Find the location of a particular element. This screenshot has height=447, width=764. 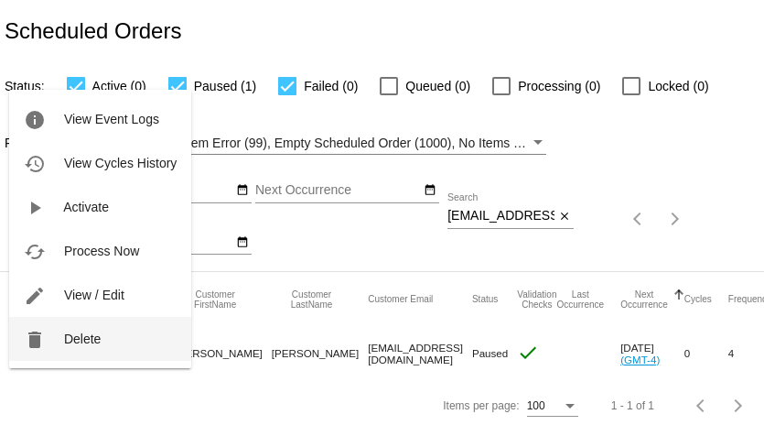

span: Activate is located at coordinates (86, 207).